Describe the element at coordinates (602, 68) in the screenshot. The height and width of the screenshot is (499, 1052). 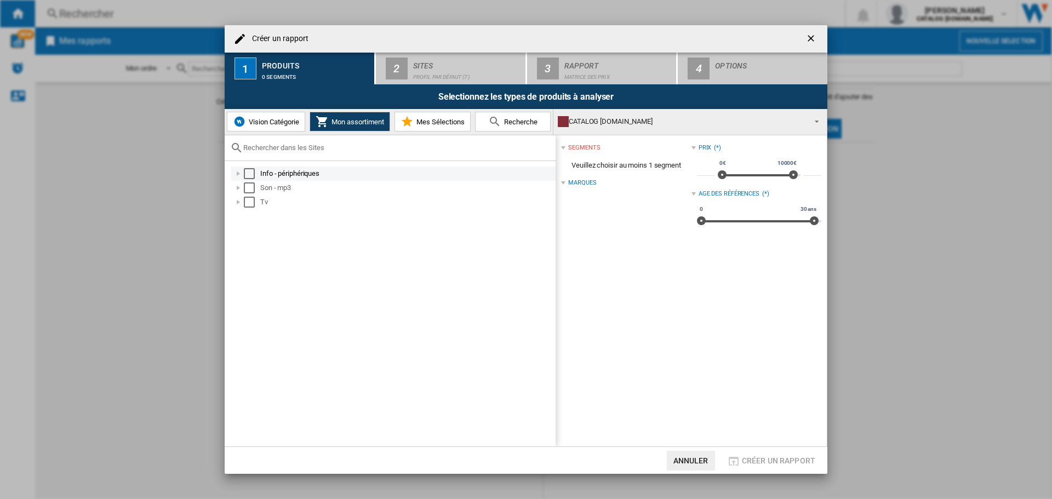
I see `button: 3 Rapport Matrice des prix` at that location.